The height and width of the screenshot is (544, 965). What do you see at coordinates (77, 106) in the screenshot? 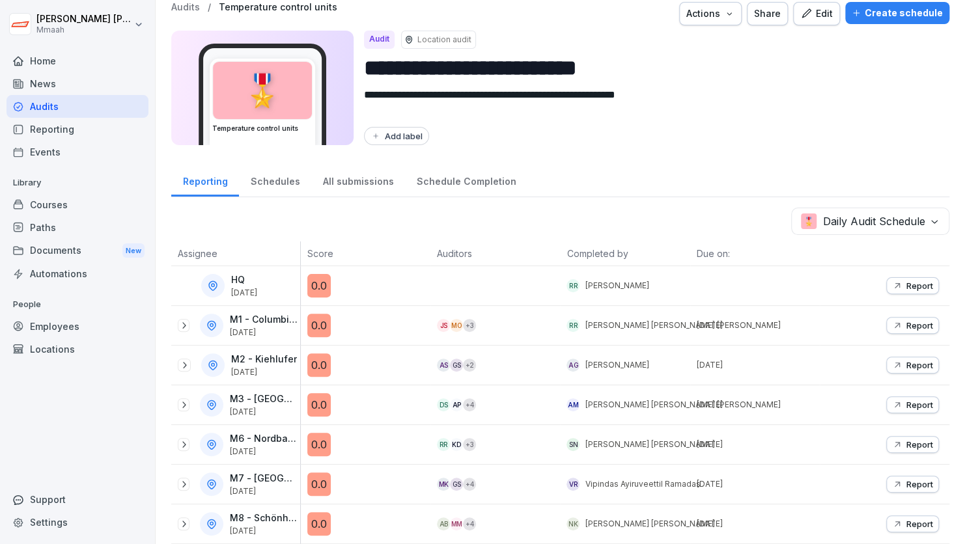
I see `div: Audits` at bounding box center [77, 106].